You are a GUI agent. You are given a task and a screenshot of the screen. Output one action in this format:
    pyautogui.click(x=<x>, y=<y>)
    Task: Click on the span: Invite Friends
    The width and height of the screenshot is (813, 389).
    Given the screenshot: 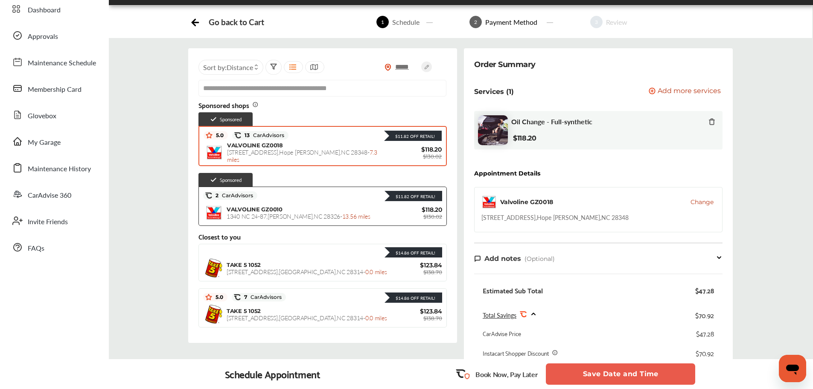 What is the action you would take?
    pyautogui.click(x=48, y=222)
    